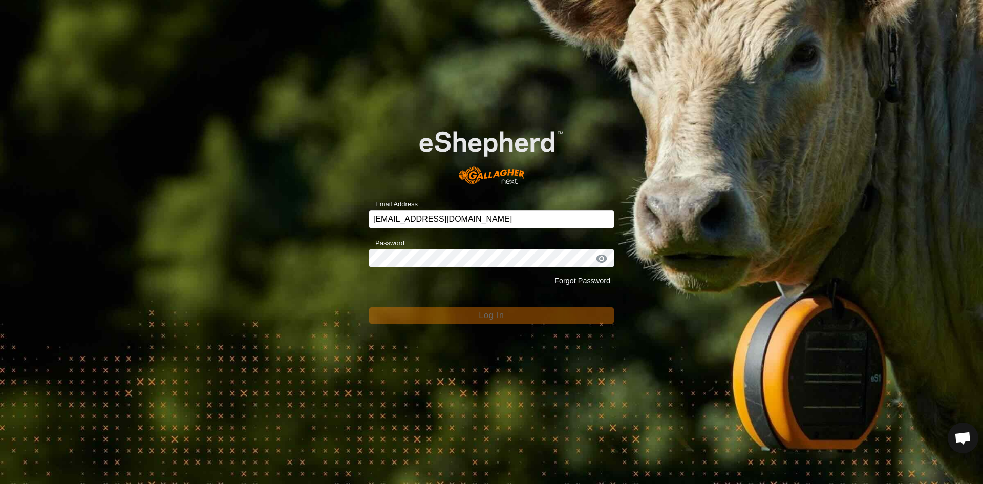 The width and height of the screenshot is (983, 484). I want to click on label: Password, so click(387, 243).